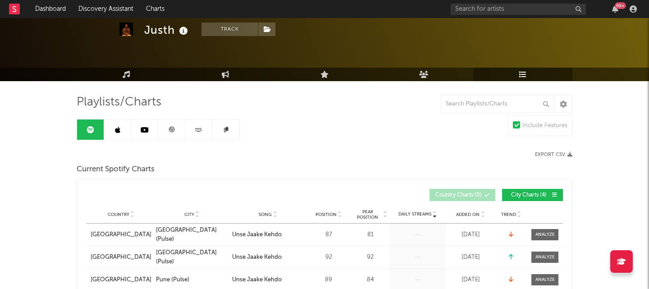 This screenshot has width=649, height=289. What do you see at coordinates (229, 29) in the screenshot?
I see `button: Track` at bounding box center [229, 29].